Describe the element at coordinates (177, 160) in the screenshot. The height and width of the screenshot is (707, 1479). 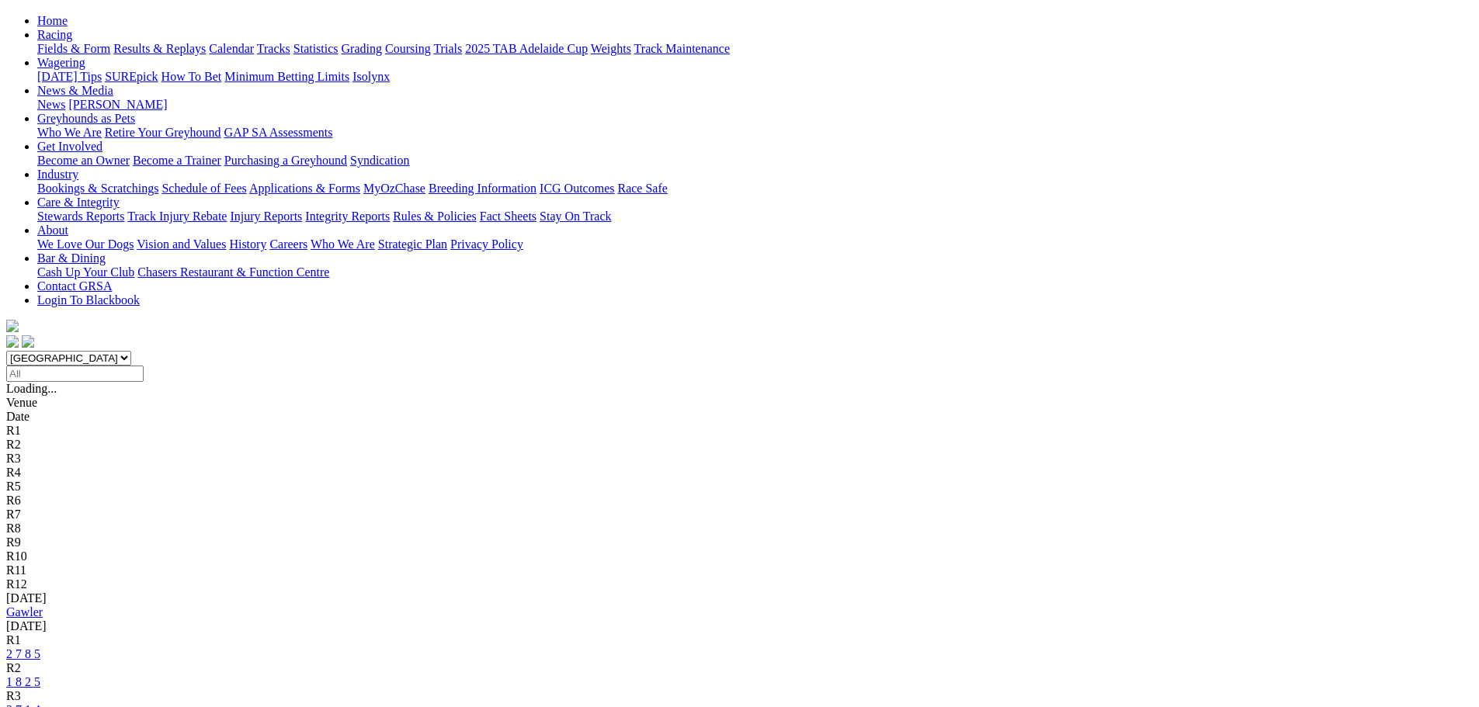
I see `a: Become a Trainer` at that location.